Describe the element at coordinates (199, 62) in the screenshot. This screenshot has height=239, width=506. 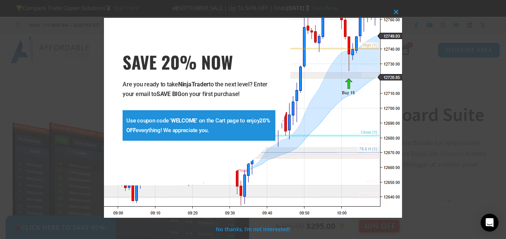
I see `h3: SAVE 20% NOW` at that location.